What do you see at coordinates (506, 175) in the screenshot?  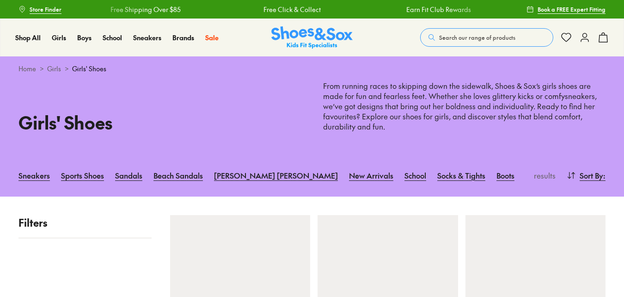 I see `a: Boots` at bounding box center [506, 175].